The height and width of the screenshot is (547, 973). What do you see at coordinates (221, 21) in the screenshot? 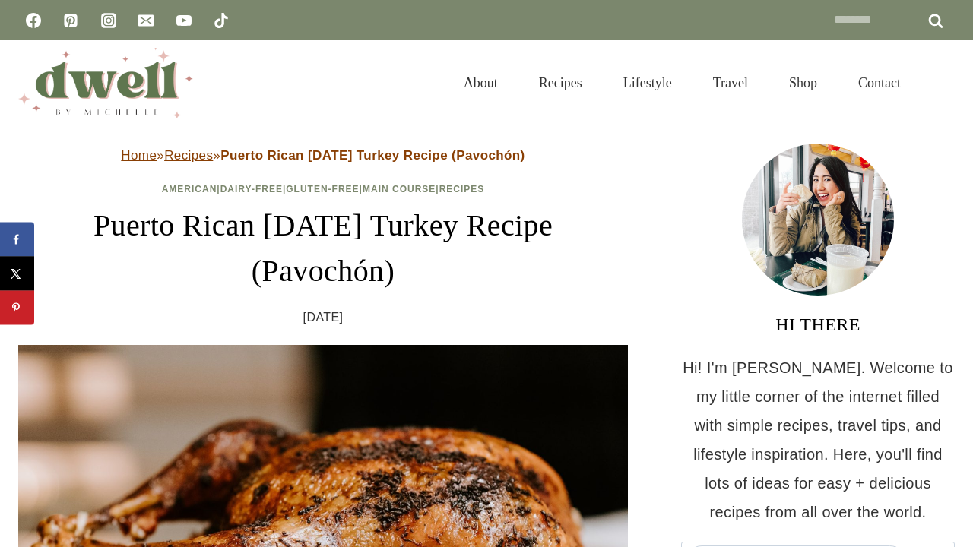
I see `a: TikTok` at bounding box center [221, 21].